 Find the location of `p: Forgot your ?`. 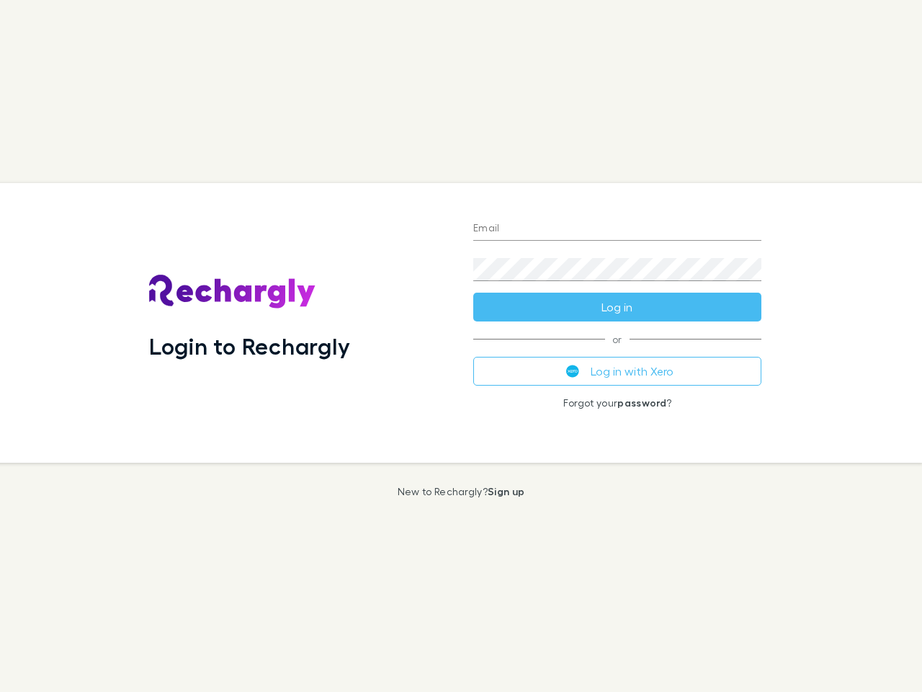

p: Forgot your ? is located at coordinates (617, 403).